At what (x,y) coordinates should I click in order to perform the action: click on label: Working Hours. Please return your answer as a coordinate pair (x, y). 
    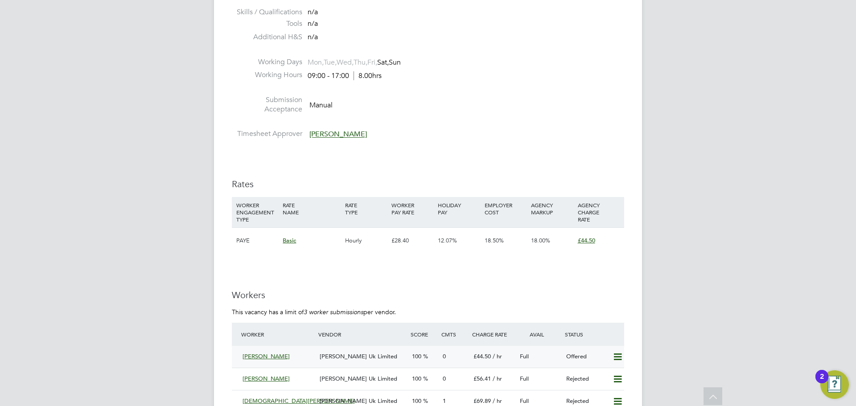
    Looking at the image, I should click on (267, 75).